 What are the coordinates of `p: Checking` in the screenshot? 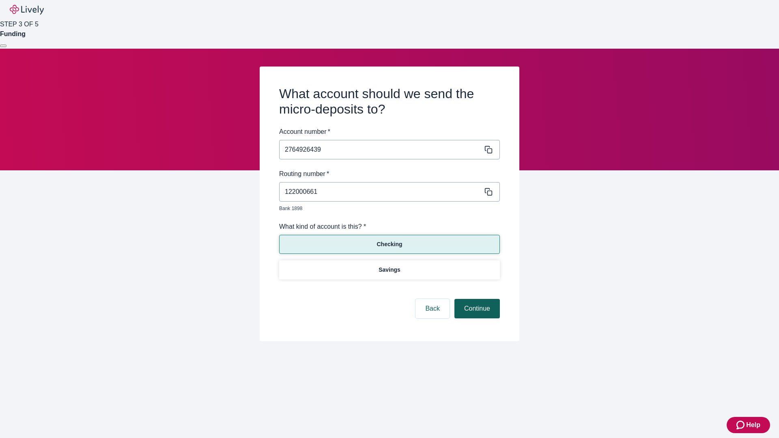 It's located at (389, 244).